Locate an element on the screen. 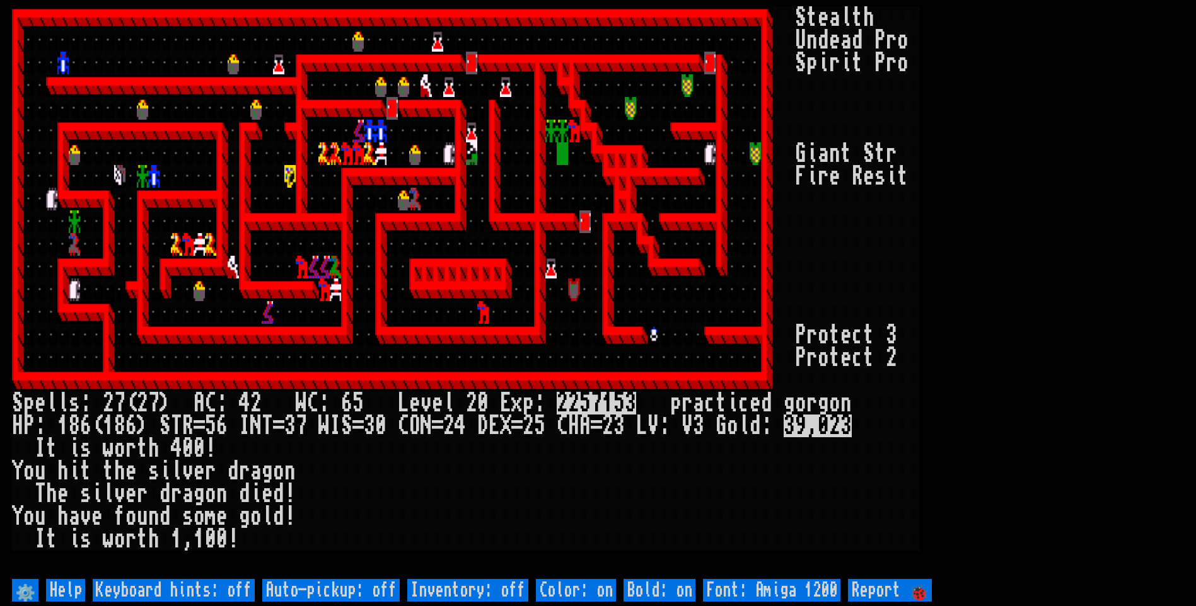 This screenshot has width=1196, height=606. div: W is located at coordinates (301, 403).